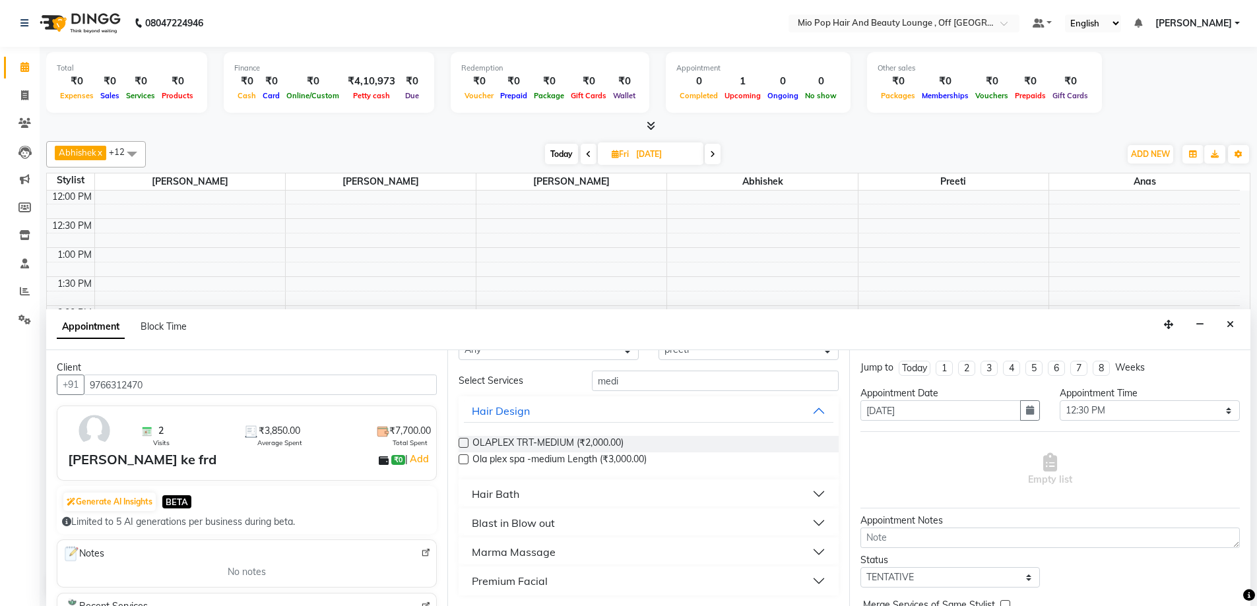  I want to click on span: Visits, so click(161, 443).